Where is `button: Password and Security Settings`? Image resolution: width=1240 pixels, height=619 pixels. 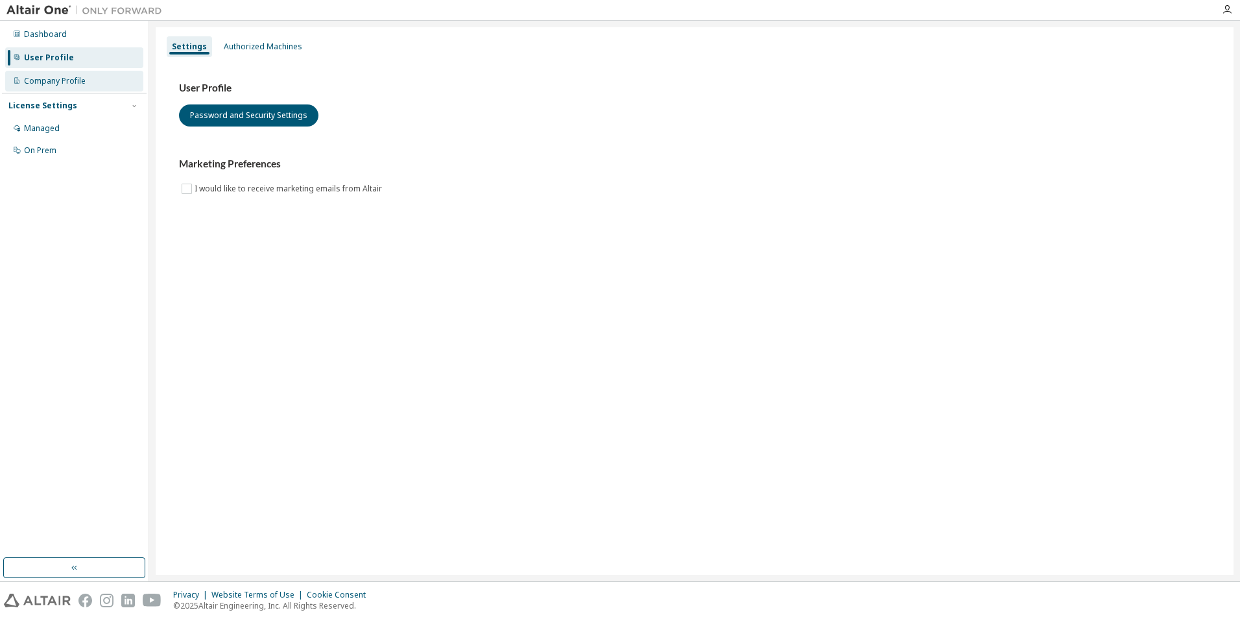 button: Password and Security Settings is located at coordinates (248, 115).